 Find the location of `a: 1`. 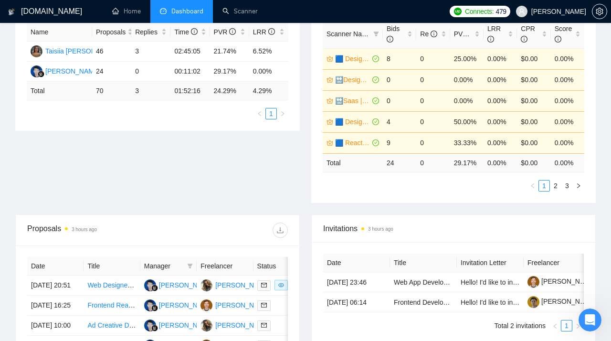

a: 1 is located at coordinates (271, 114).